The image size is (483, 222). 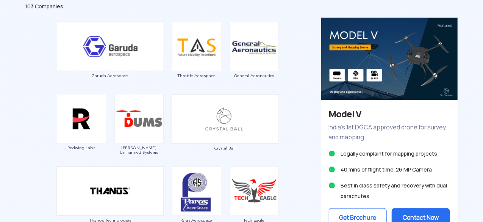 I want to click on img: ic_daksha.png, so click(x=139, y=119).